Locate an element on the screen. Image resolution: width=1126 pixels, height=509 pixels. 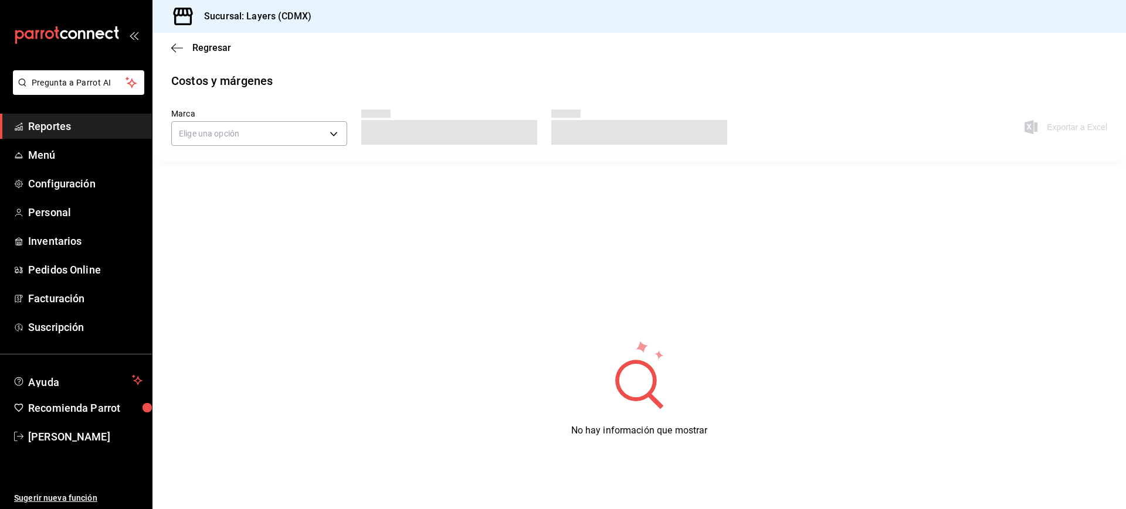
span: Ayuda is located at coordinates (77, 381).